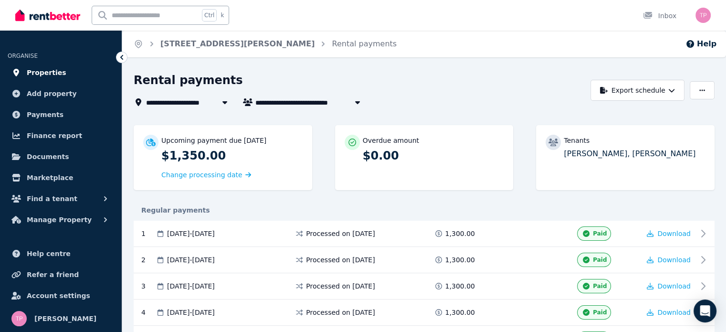  Describe the element at coordinates (58, 295) in the screenshot. I see `span: Account settings` at that location.